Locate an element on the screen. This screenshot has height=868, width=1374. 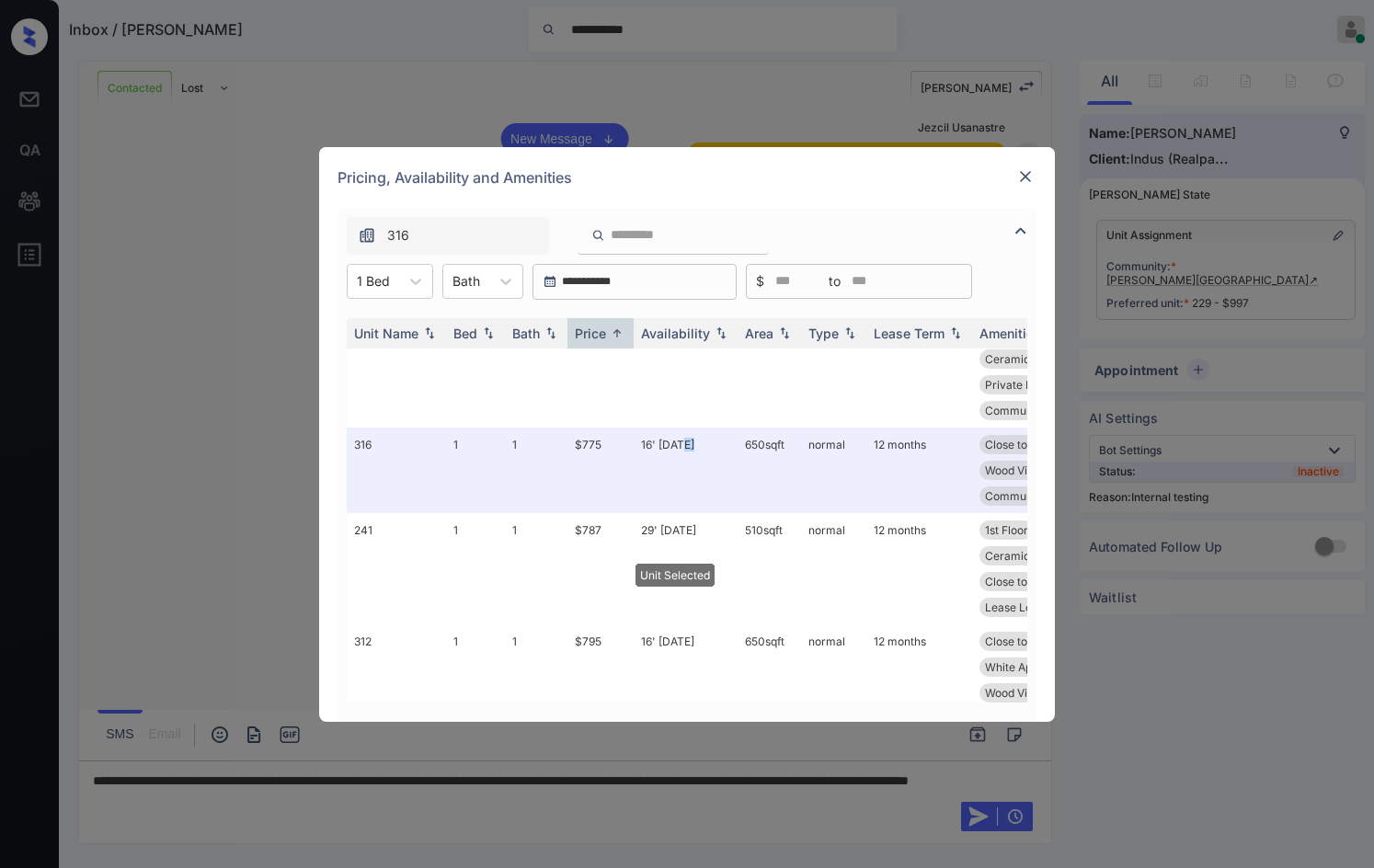
span: Lease Lock is located at coordinates (1015, 606).